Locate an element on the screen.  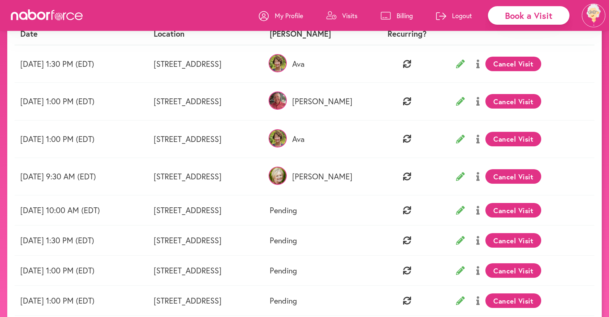
div: Book a Visit is located at coordinates (529, 15).